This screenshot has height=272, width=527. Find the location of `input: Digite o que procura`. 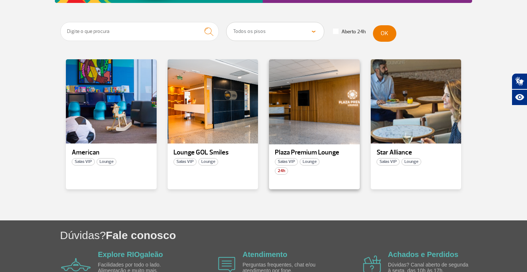

input: Digite o que procura is located at coordinates (140, 31).